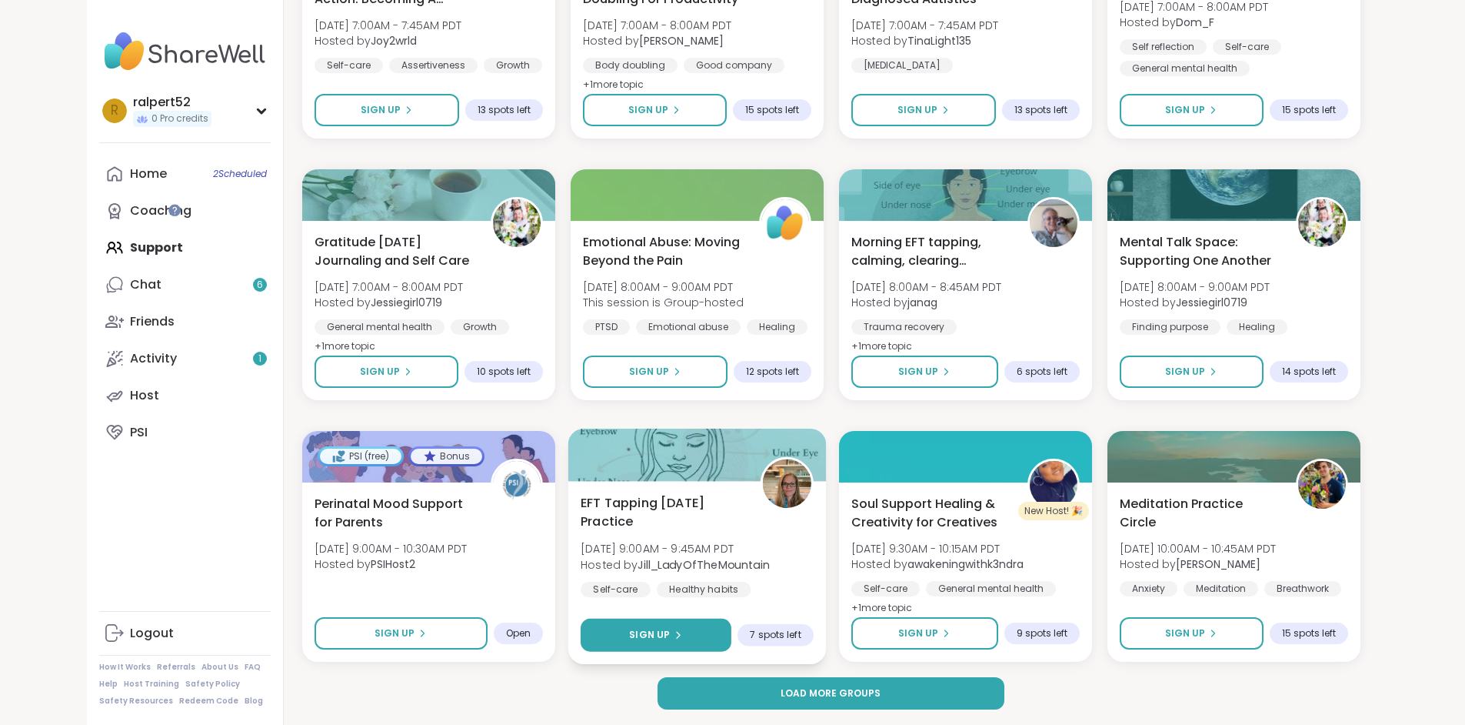 This screenshot has width=1465, height=725. Describe the element at coordinates (260, 358) in the screenshot. I see `span: 1` at that location.